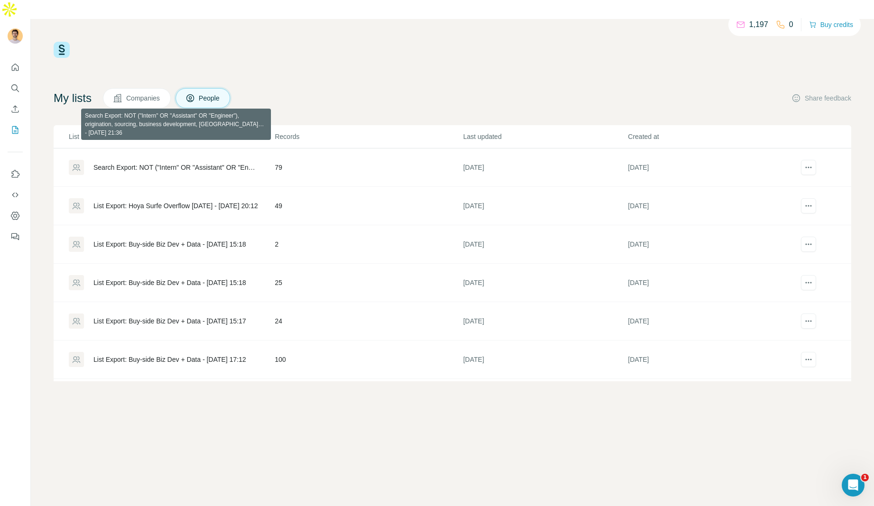 This screenshot has height=506, width=874. I want to click on span: People, so click(210, 98).